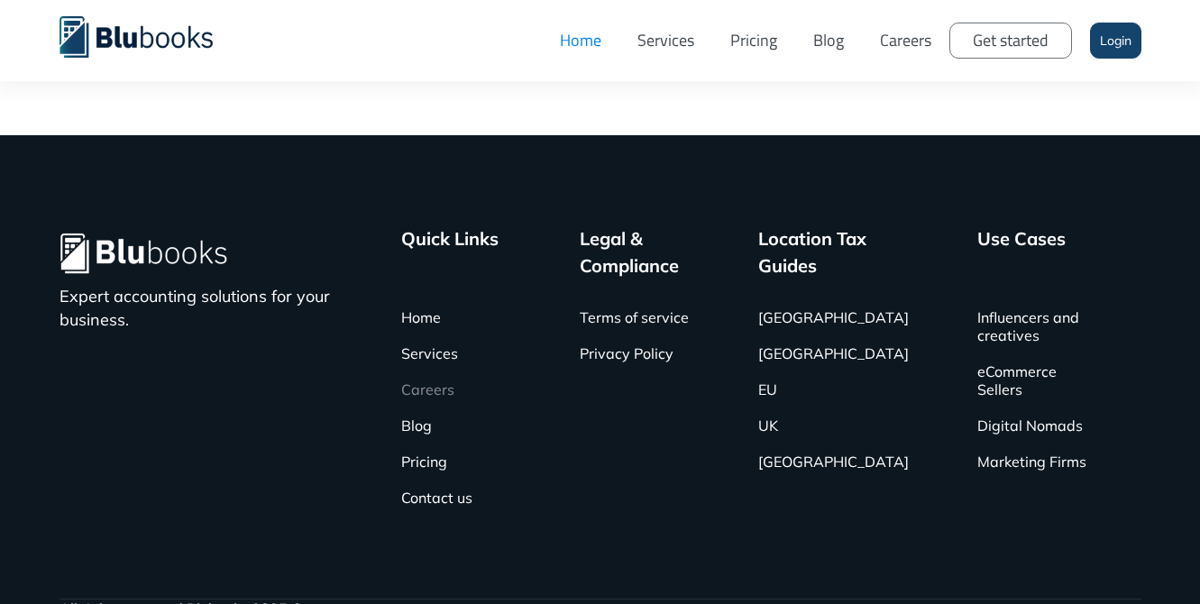 Image resolution: width=1200 pixels, height=604 pixels. Describe the element at coordinates (1029, 425) in the screenshot. I see `a: Digital Nomads` at that location.